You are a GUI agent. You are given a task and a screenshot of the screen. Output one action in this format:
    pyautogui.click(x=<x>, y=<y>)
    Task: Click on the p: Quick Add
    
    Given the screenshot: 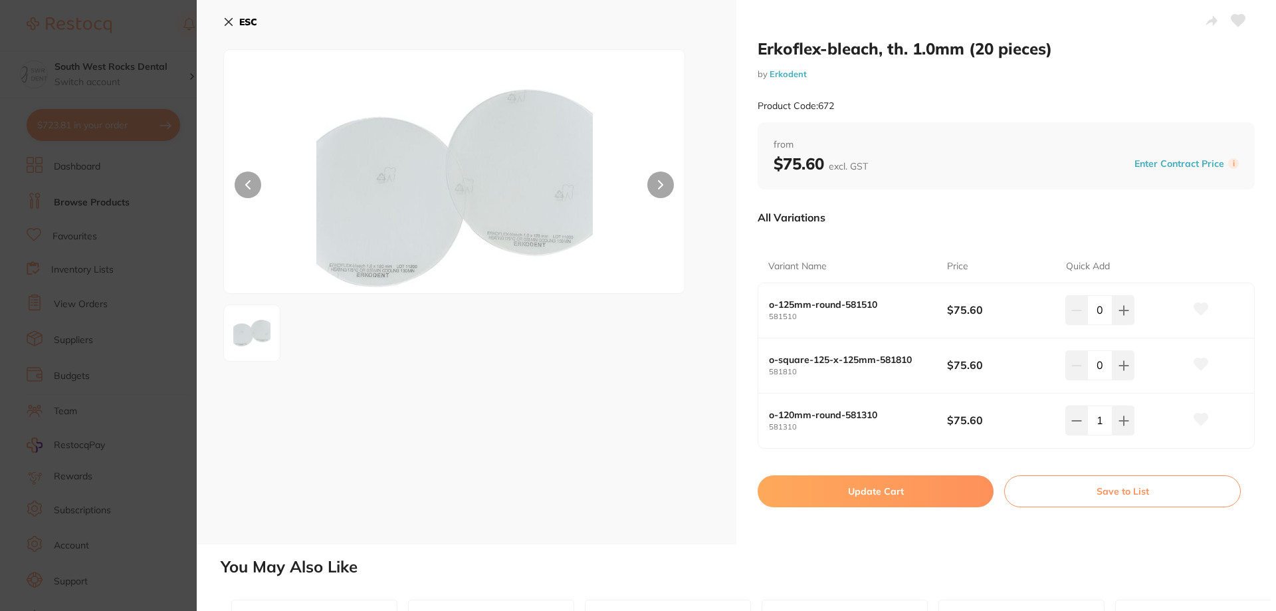 What is the action you would take?
    pyautogui.click(x=1088, y=267)
    